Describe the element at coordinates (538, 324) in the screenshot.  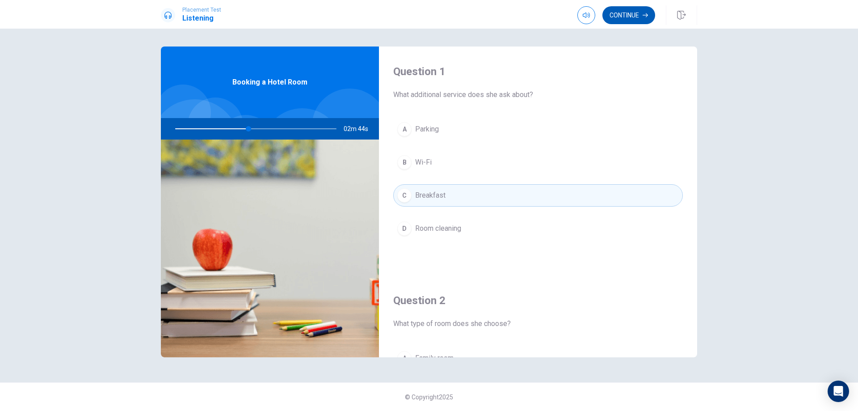
I see `span: What type of room does she choose?` at that location.